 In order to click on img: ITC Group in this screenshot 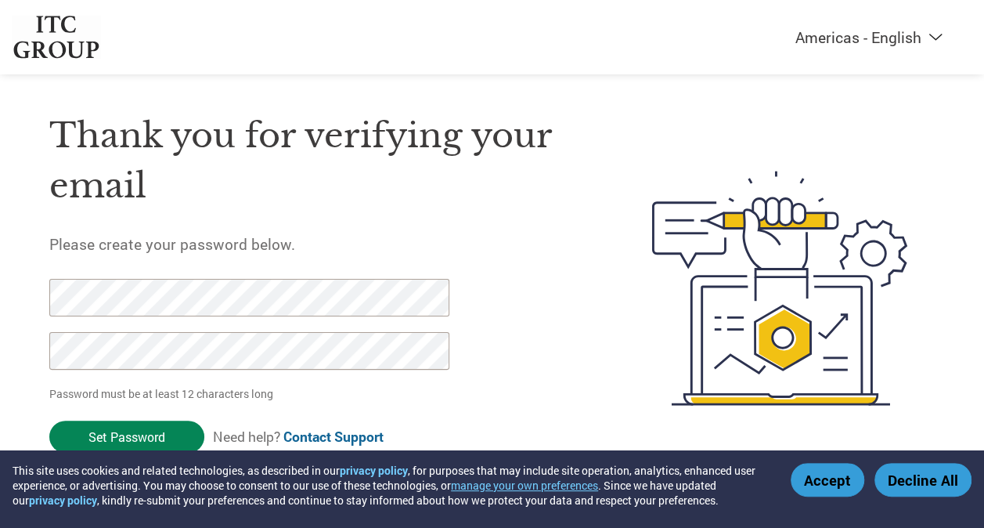, I will do `click(56, 37)`.